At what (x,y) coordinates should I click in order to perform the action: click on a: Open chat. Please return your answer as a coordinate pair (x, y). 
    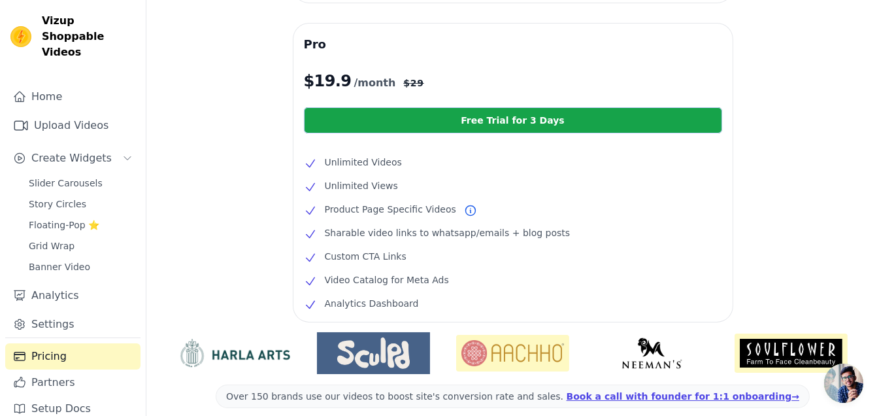
    Looking at the image, I should click on (844, 383).